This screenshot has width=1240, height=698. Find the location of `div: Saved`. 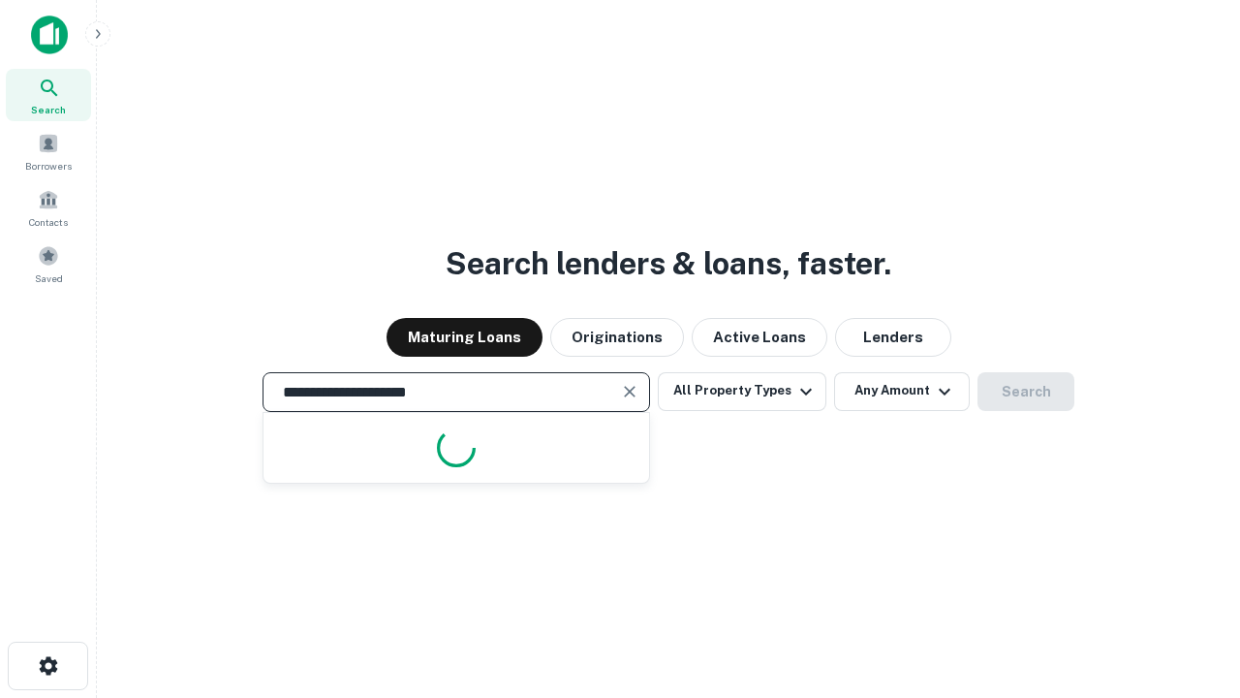

div: Saved is located at coordinates (48, 264).